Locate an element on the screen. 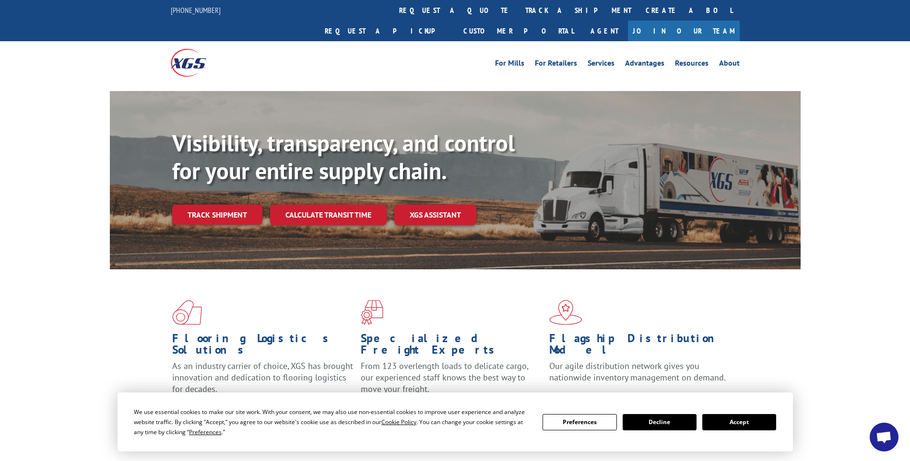 The image size is (910, 461). button: Accept is located at coordinates (739, 422).